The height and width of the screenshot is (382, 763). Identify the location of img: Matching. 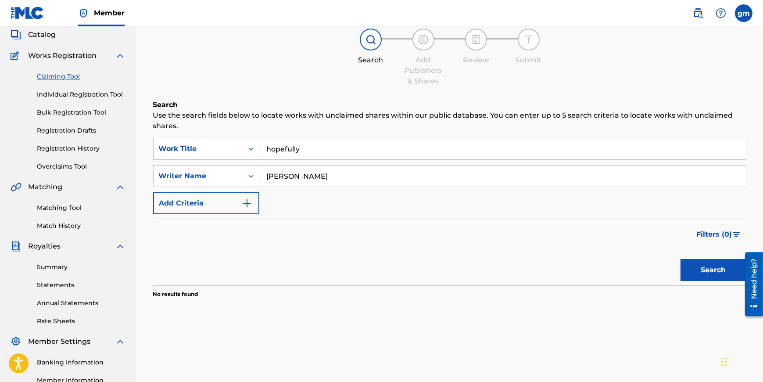
(16, 187).